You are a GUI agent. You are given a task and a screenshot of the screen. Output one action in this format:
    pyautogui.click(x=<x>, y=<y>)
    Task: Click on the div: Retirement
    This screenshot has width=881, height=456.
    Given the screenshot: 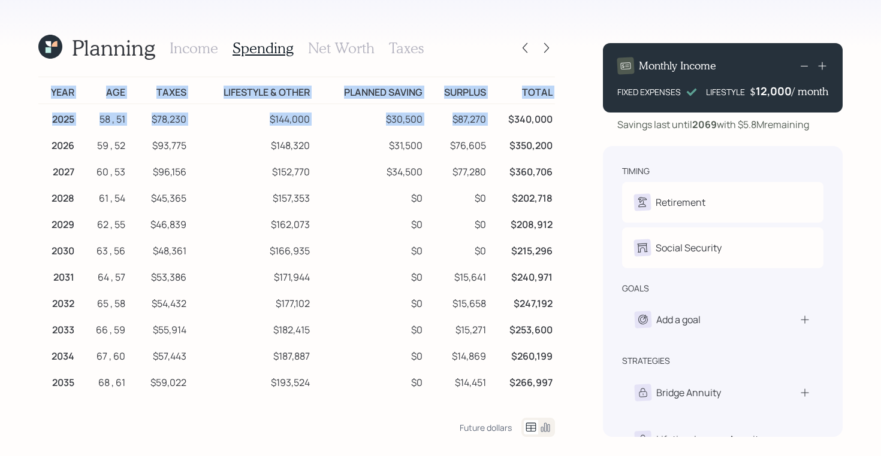 What is the action you would take?
    pyautogui.click(x=680, y=202)
    